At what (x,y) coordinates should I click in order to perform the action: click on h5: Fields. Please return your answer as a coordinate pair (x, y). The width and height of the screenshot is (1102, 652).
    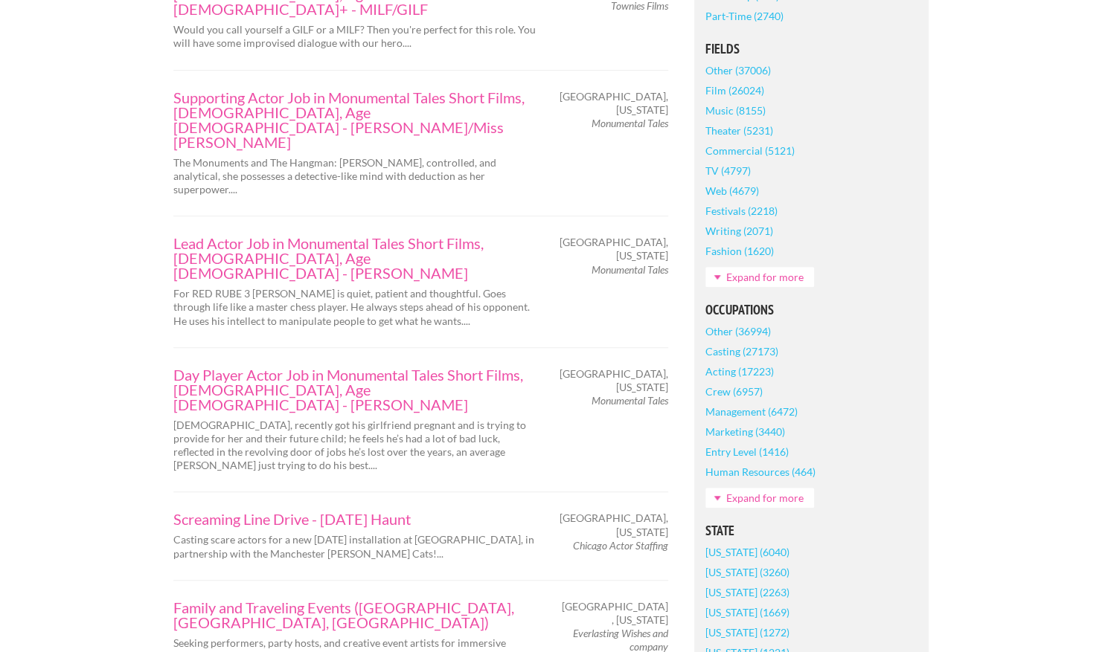
    Looking at the image, I should click on (811, 49).